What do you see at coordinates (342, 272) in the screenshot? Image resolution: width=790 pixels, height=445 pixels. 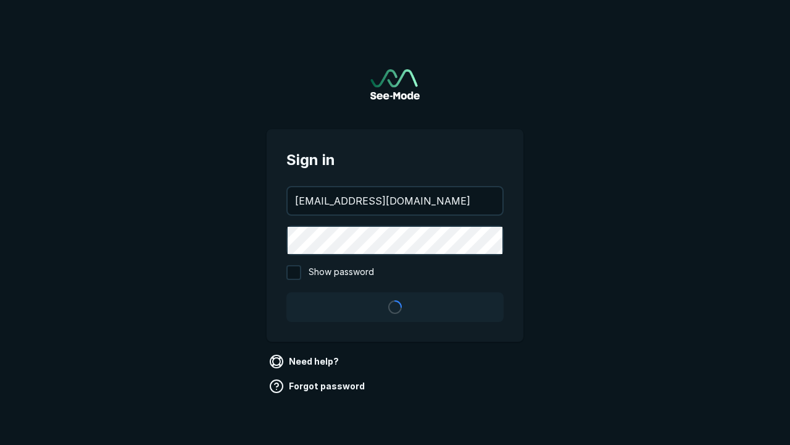 I see `span: Show password` at bounding box center [342, 272].